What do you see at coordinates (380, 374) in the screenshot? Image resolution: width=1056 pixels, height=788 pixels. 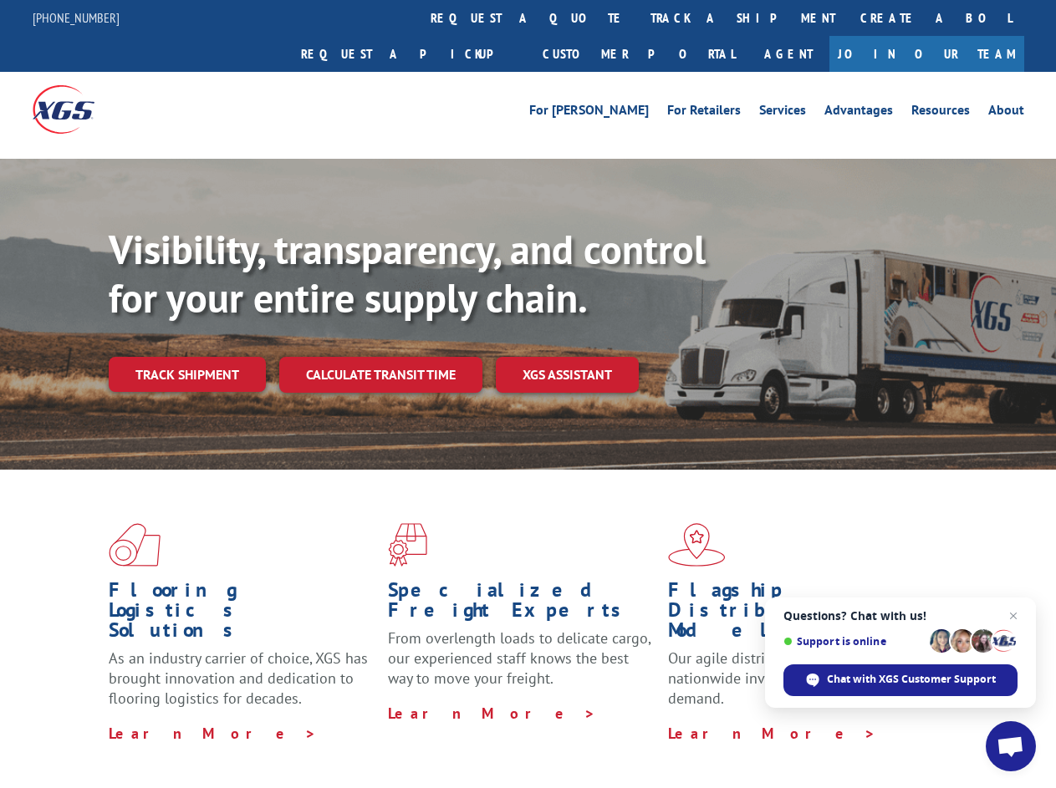 I see `a: Calculate transit time` at bounding box center [380, 374].